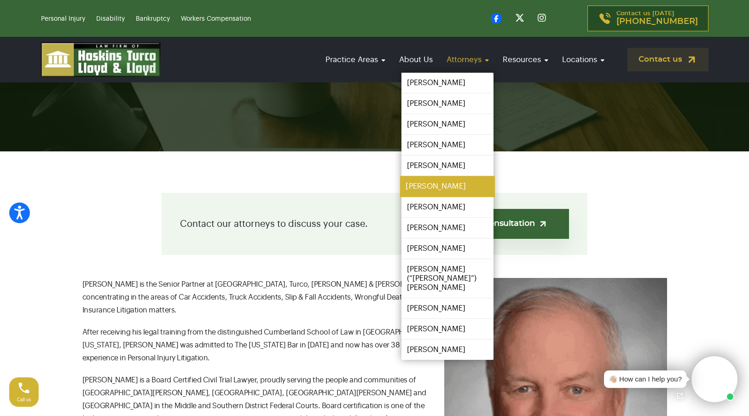  Describe the element at coordinates (101, 59) in the screenshot. I see `img: logo` at that location.